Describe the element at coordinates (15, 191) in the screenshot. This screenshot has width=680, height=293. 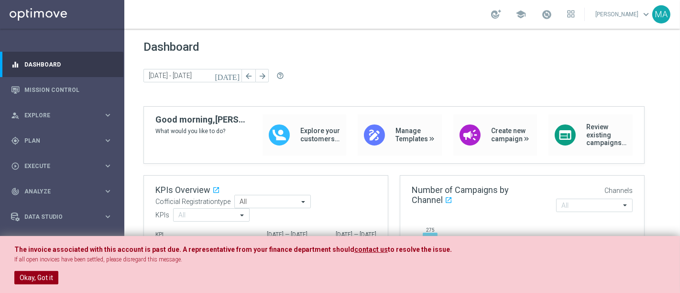
I see `i: track_changes` at that location.